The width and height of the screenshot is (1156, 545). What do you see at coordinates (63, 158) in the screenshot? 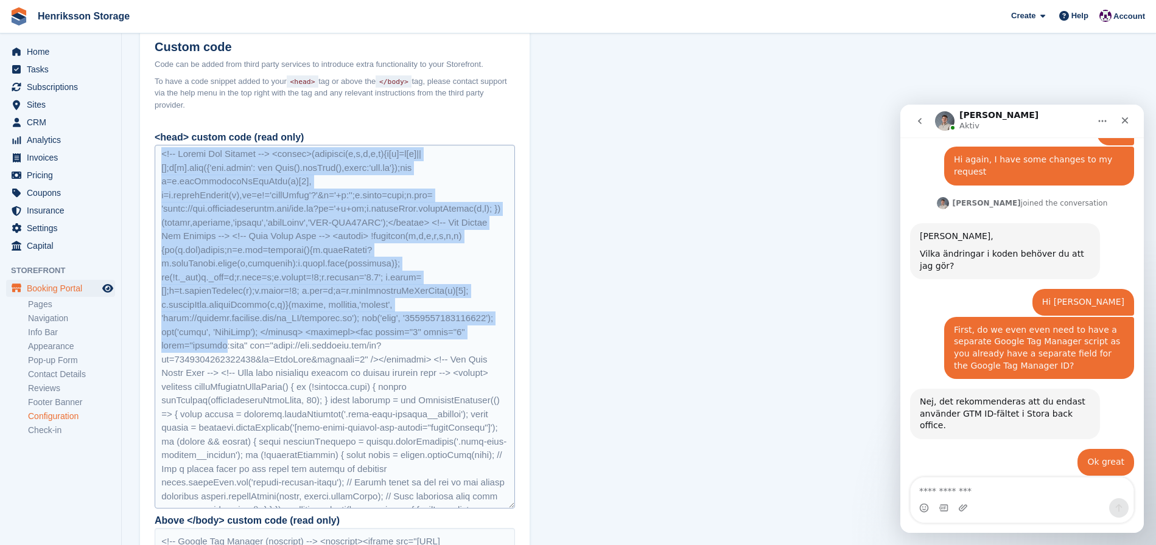
I see `span: Invoices` at bounding box center [63, 158].